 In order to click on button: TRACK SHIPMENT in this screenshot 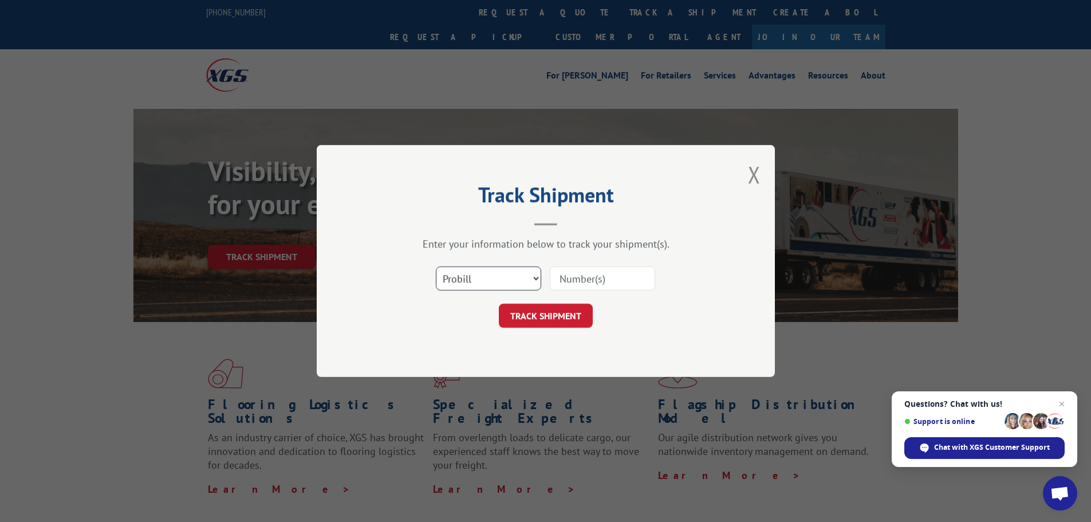, I will do `click(546, 315)`.